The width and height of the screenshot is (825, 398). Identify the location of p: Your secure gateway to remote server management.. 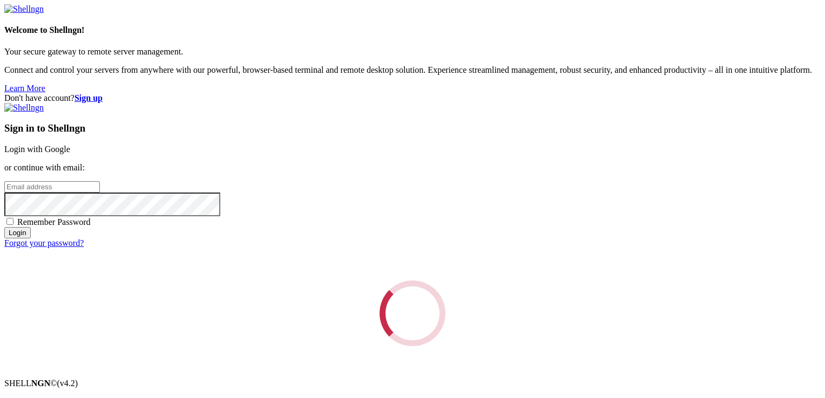
(412, 52).